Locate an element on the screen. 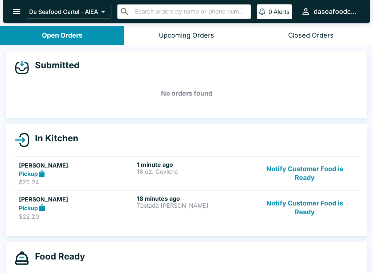 The image size is (373, 273). h5: No orders found is located at coordinates (187, 93).